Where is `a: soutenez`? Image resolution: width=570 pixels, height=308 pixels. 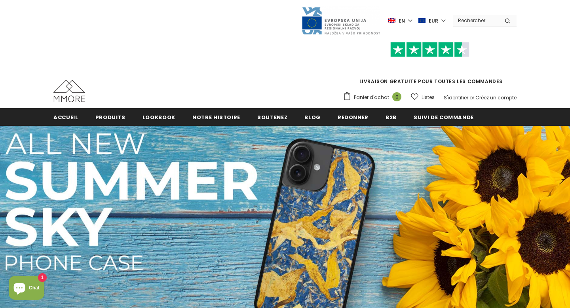 a: soutenez is located at coordinates (272, 117).